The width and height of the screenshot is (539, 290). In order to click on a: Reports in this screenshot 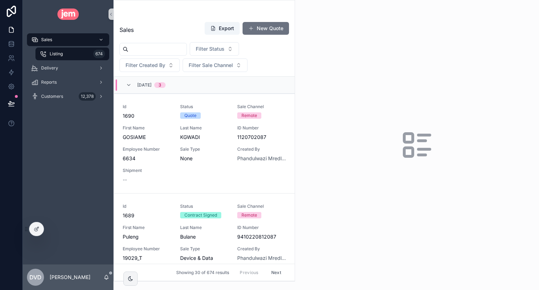, I will do `click(68, 82)`.